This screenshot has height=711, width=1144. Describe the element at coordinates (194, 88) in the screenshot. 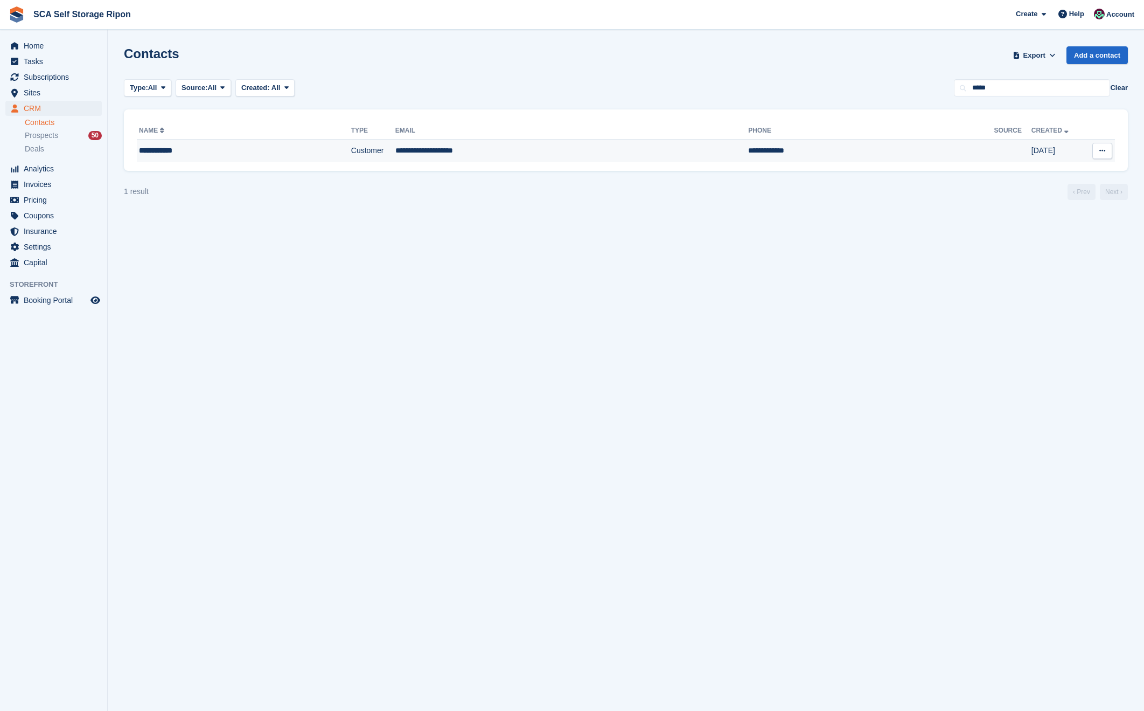

I see `span: Source:` at that location.